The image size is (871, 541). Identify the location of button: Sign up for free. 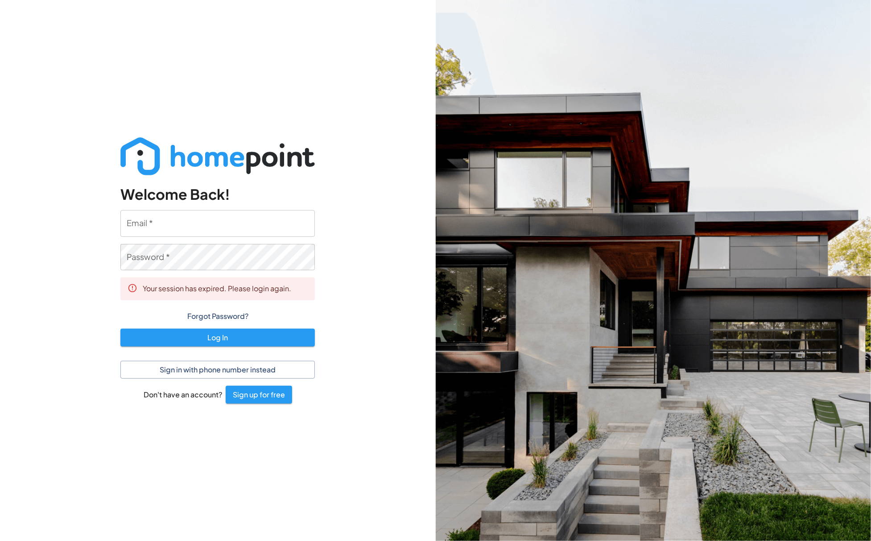
(259, 395).